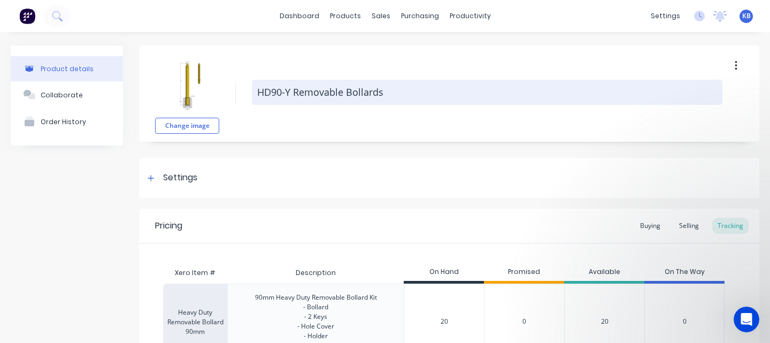 The width and height of the screenshot is (770, 343). I want to click on div: productivity, so click(470, 16).